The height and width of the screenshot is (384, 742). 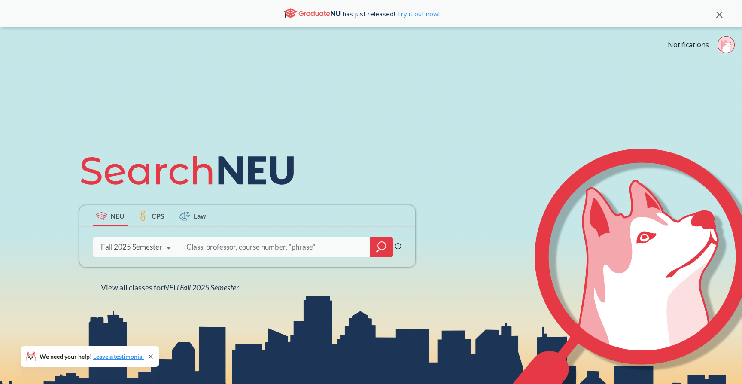 I want to click on span: We need your help!, so click(x=92, y=357).